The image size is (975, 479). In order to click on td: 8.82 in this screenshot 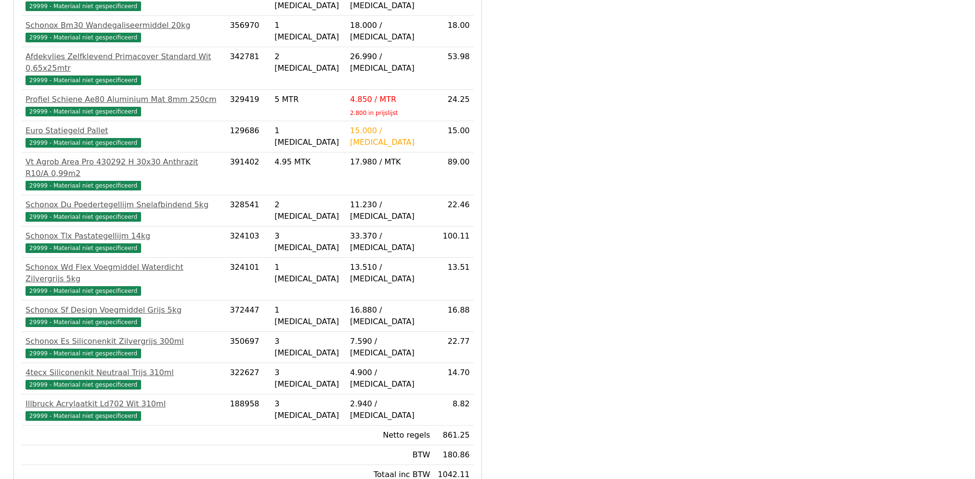, I will do `click(453, 410)`.